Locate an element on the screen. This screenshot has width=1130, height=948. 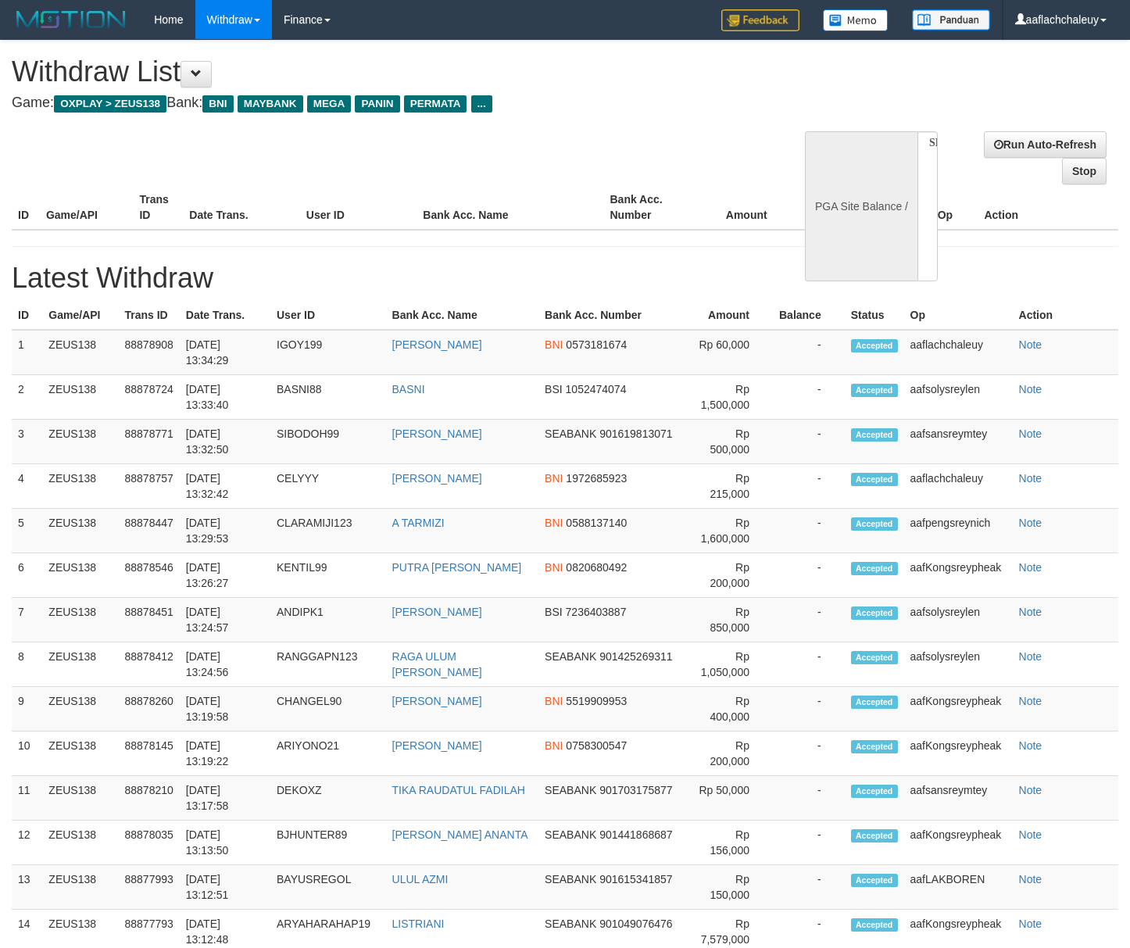
td: 4 is located at coordinates (27, 486).